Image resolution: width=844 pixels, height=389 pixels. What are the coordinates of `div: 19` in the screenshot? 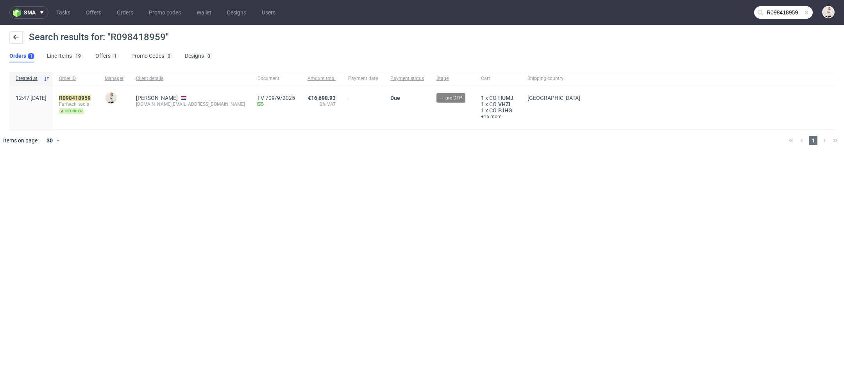 It's located at (78, 56).